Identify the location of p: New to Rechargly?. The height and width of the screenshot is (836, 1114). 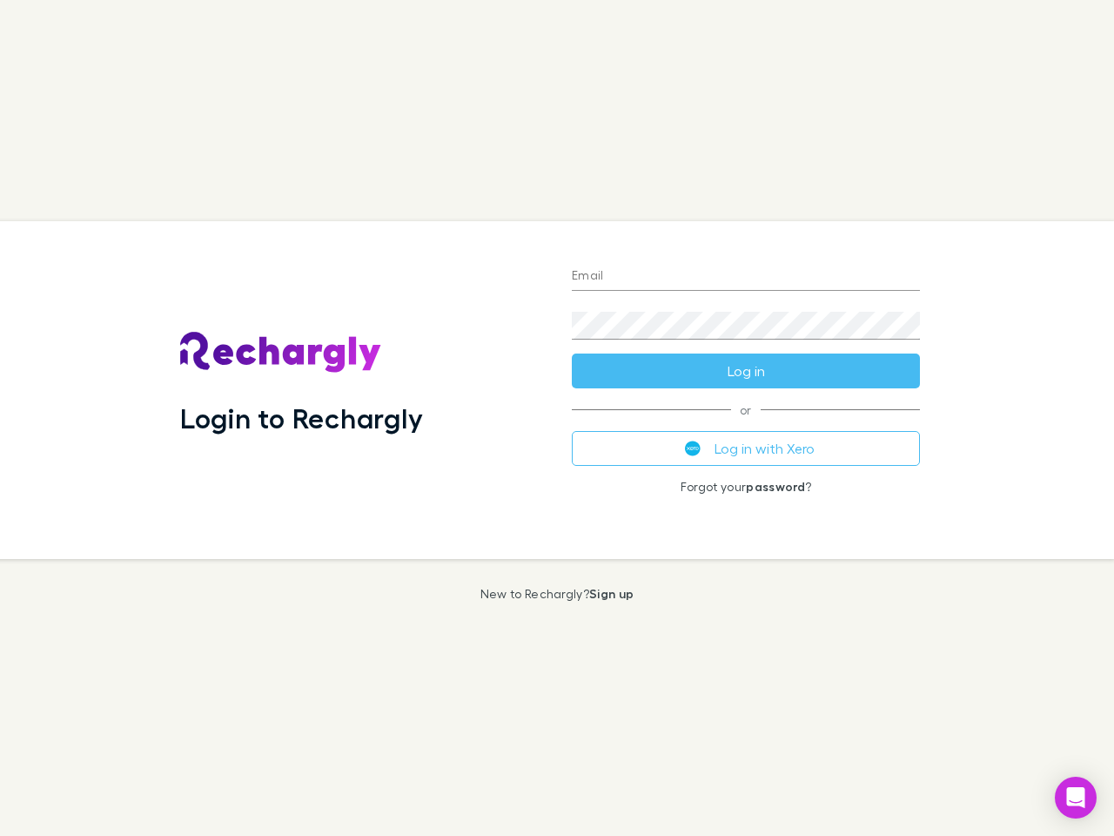
(557, 594).